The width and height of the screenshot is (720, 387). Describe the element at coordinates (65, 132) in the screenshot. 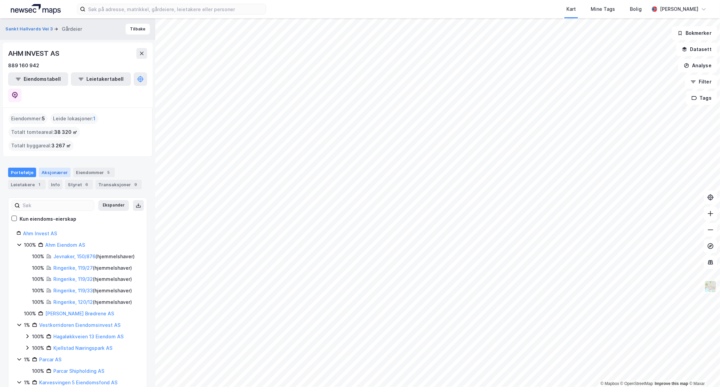

I see `span: 38 320 ㎡` at that location.